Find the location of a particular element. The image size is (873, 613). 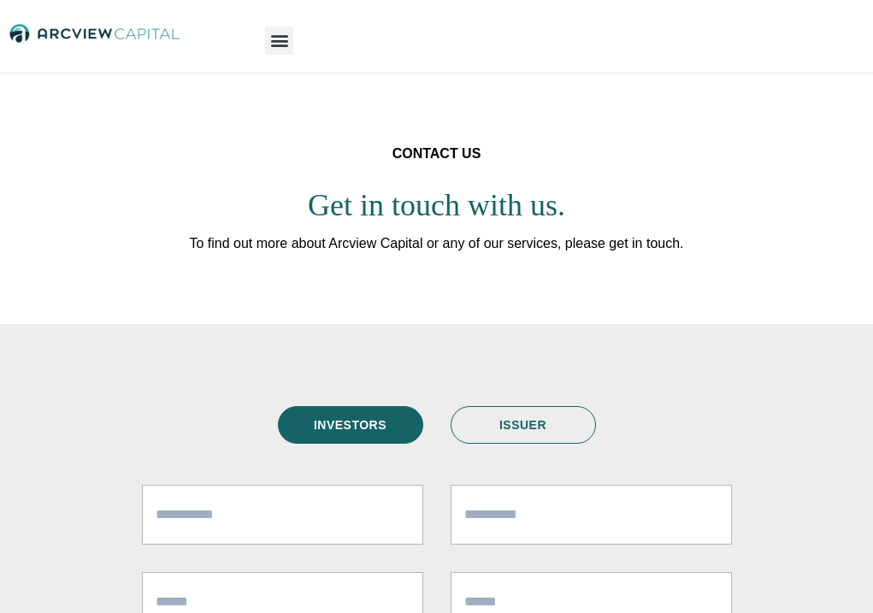

h2: Get in touch with us. is located at coordinates (436, 205).